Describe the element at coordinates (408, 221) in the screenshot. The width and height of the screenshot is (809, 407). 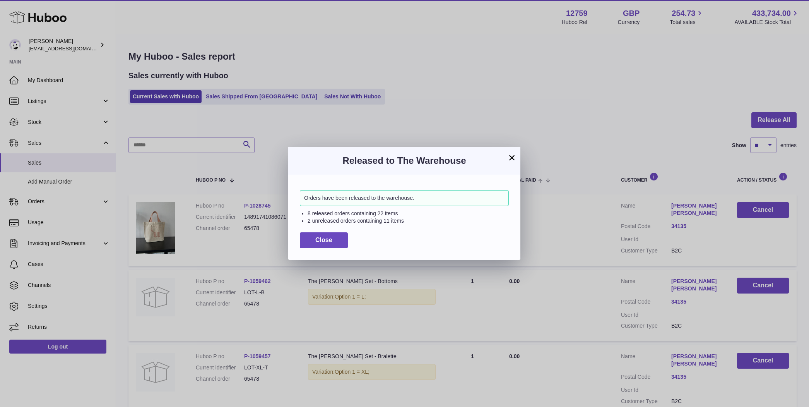
I see `li: 2 unreleased orders containing 11 items` at that location.